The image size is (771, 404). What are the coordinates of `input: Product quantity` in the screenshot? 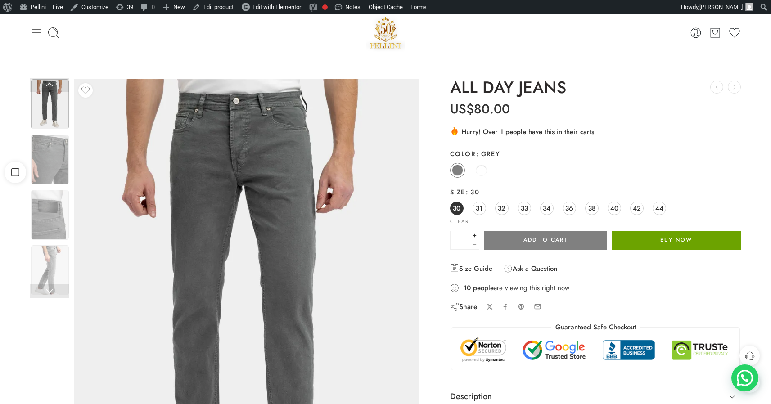 It's located at (460, 240).